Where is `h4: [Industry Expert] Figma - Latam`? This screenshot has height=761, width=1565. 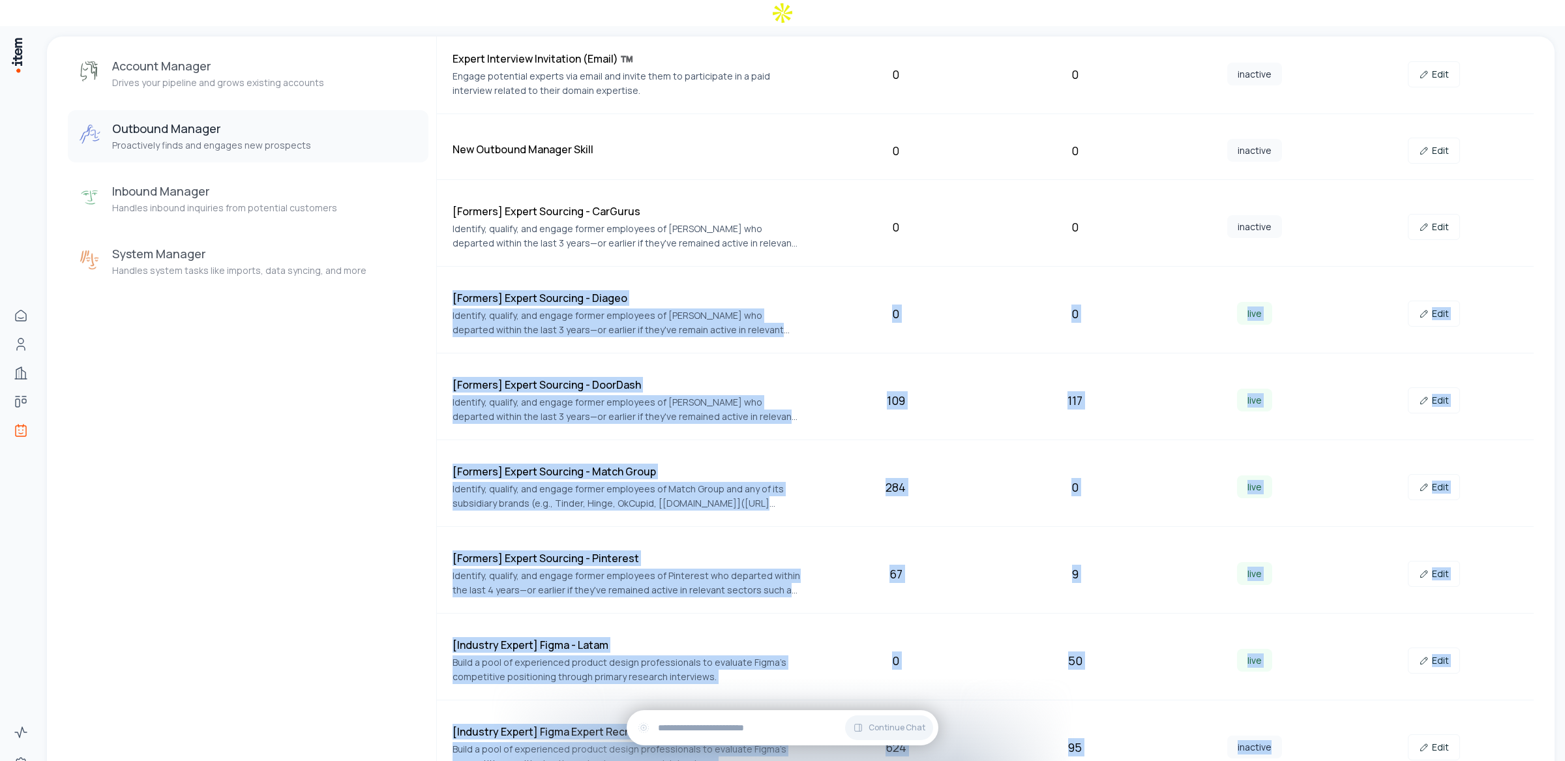 h4: [Industry Expert] Figma - Latam is located at coordinates (627, 645).